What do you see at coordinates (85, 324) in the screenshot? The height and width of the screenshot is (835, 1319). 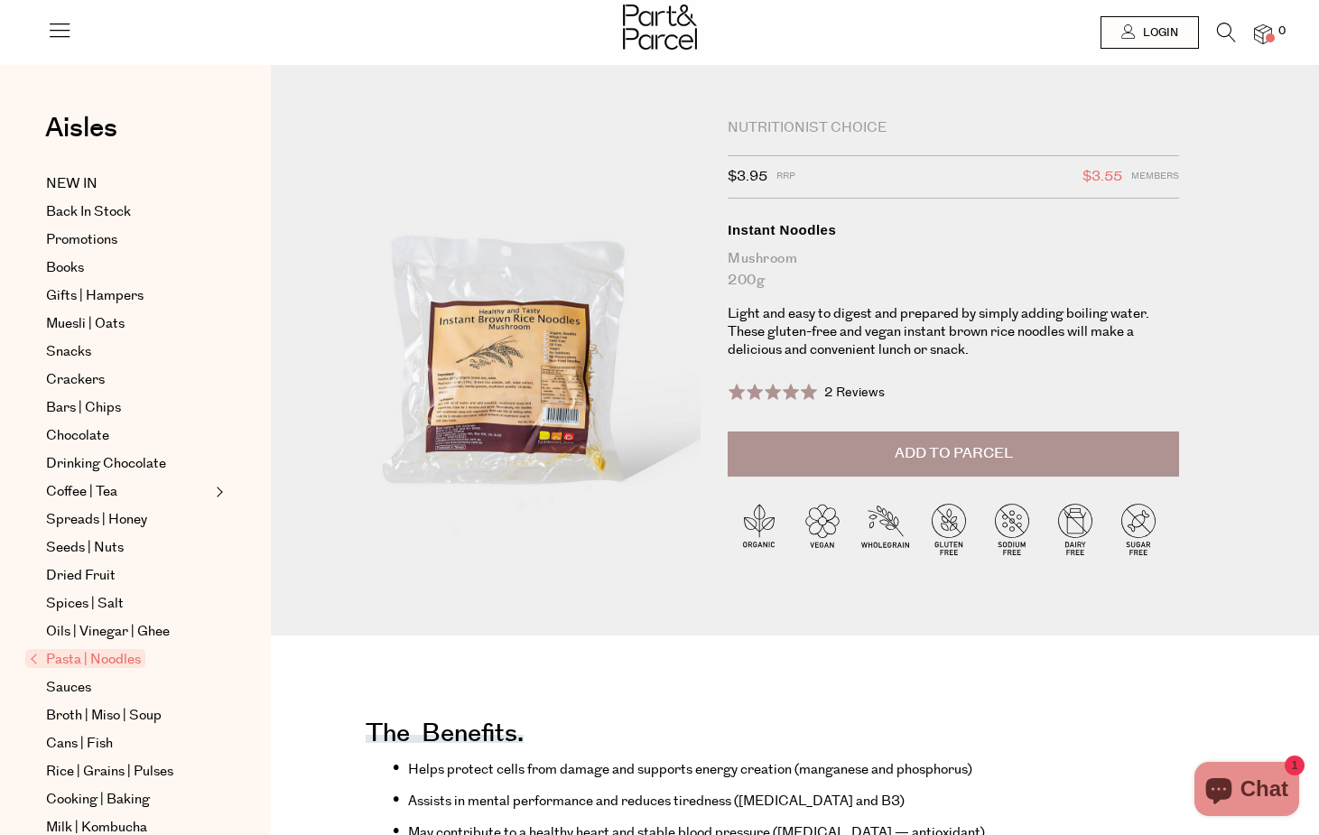 I see `span: Muesli | Oats` at bounding box center [85, 324].